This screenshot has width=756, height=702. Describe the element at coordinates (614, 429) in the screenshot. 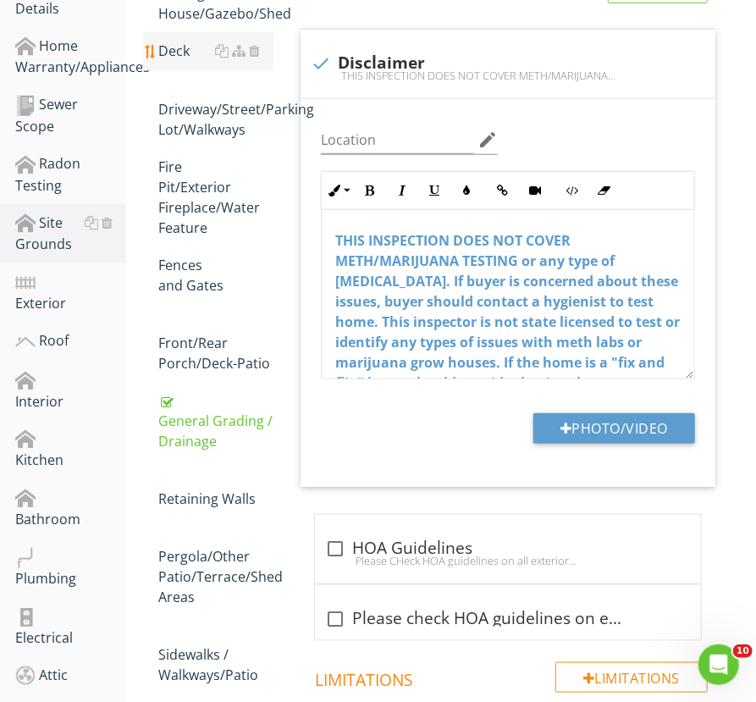

I see `button: Photo/Video` at that location.